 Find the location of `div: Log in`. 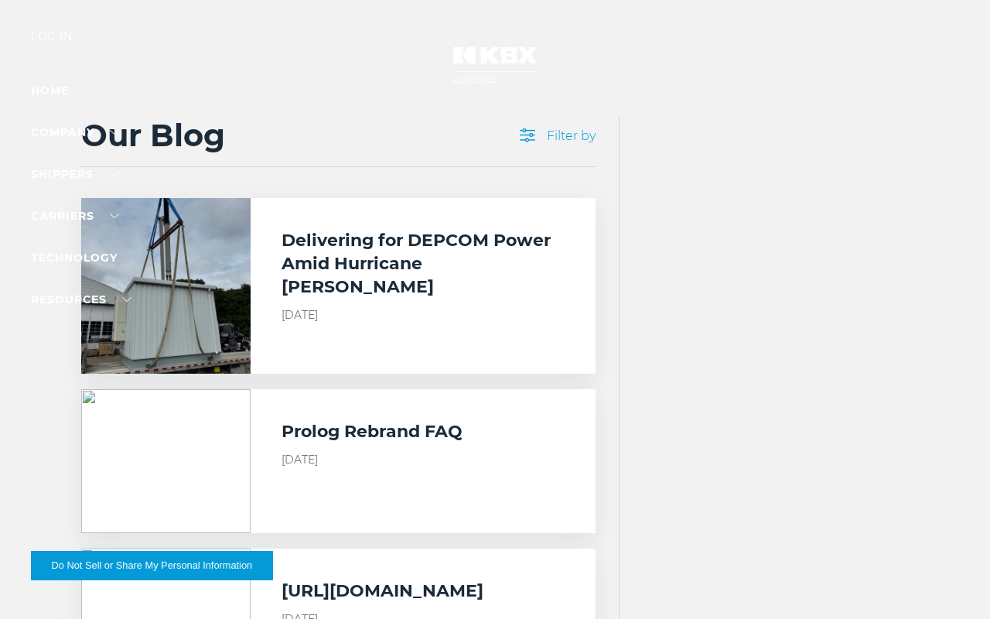

div: Log in is located at coordinates (62, 42).